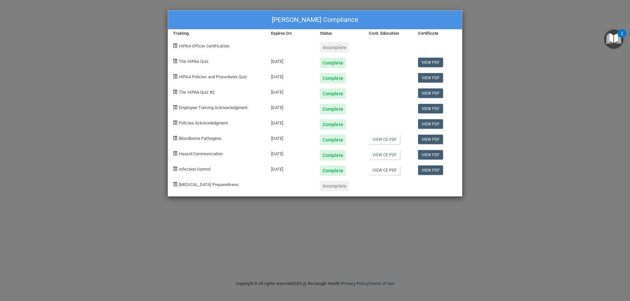  Describe the element at coordinates (195, 169) in the screenshot. I see `span: Infection Control` at that location.